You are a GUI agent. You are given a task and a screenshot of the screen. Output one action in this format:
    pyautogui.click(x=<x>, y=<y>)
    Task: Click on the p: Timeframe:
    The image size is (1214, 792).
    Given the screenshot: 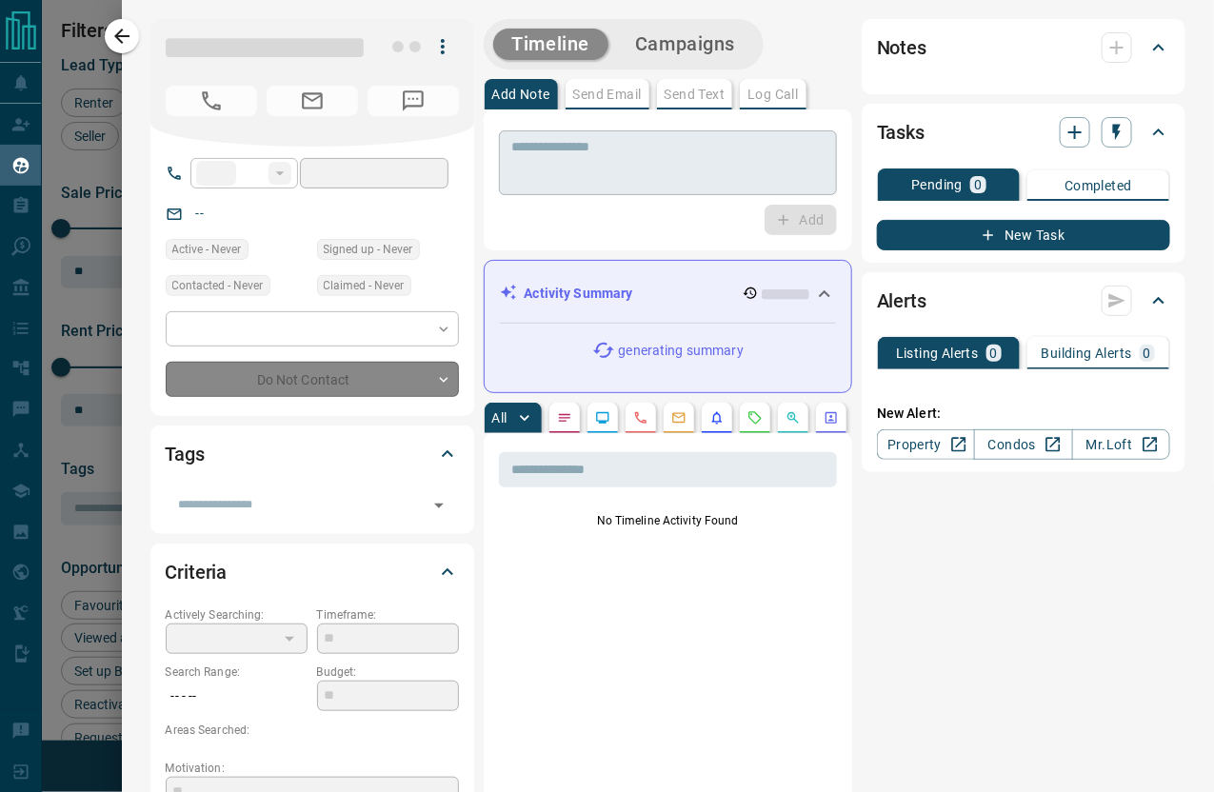 What is the action you would take?
    pyautogui.click(x=387, y=615)
    